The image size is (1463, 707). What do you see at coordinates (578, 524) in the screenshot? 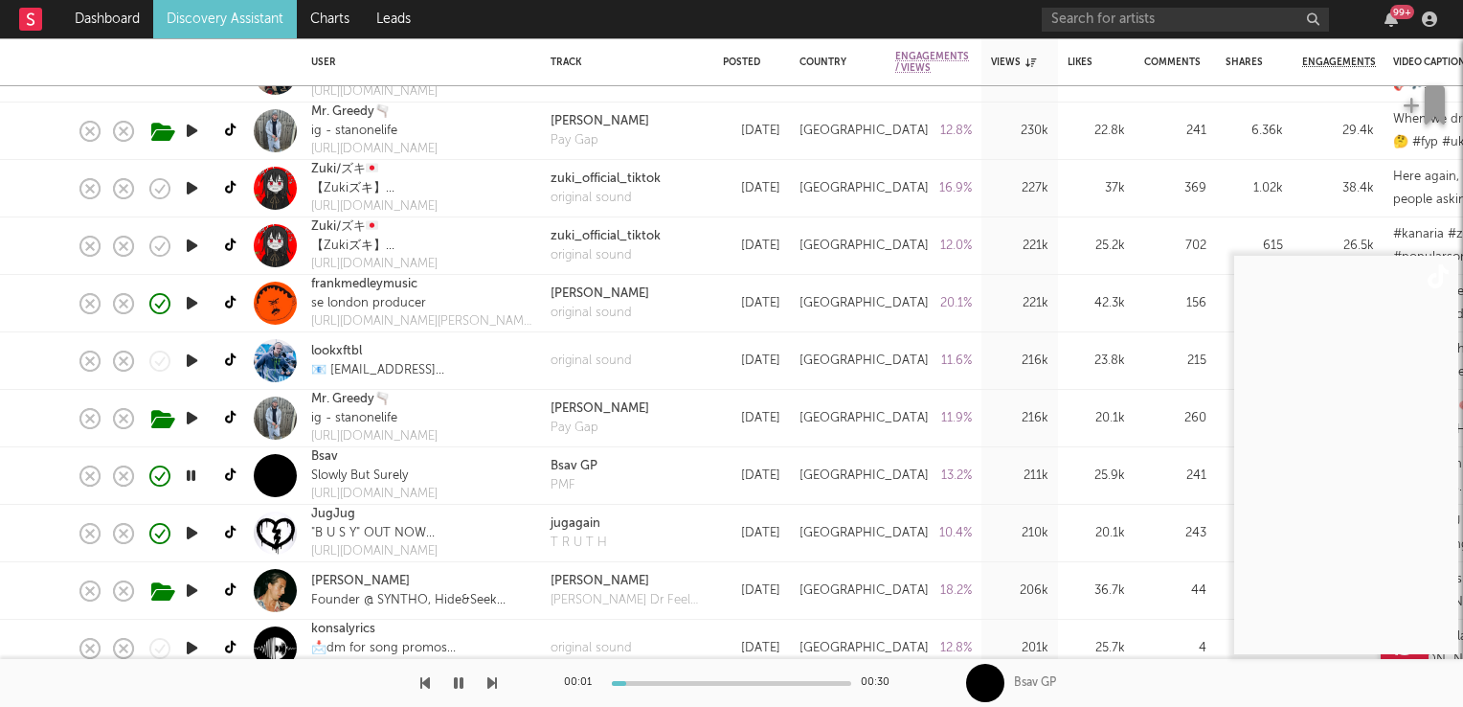
I see `div: jugagain` at bounding box center [578, 524].